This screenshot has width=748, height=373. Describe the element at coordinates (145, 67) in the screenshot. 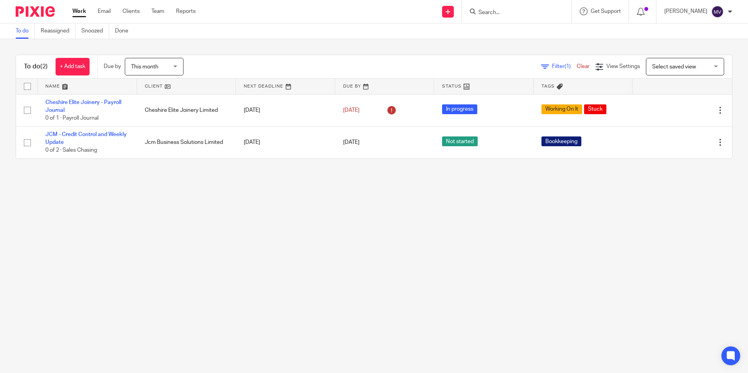

I see `span: This month` at that location.